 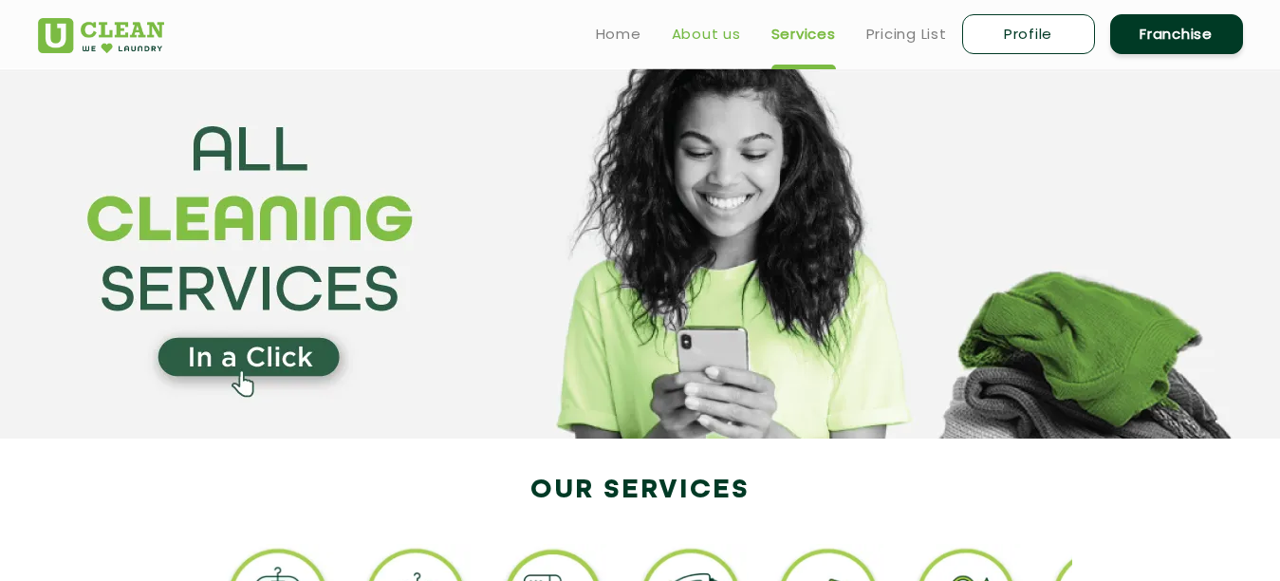 I want to click on a: About us, so click(x=706, y=34).